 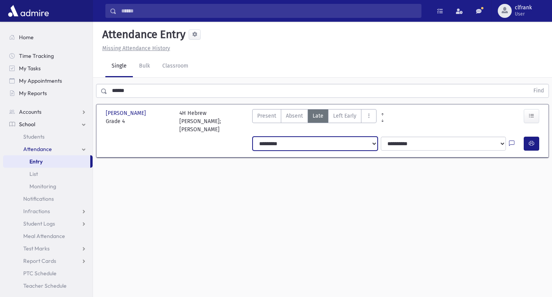 I want to click on a: Meal Attendance, so click(x=48, y=236).